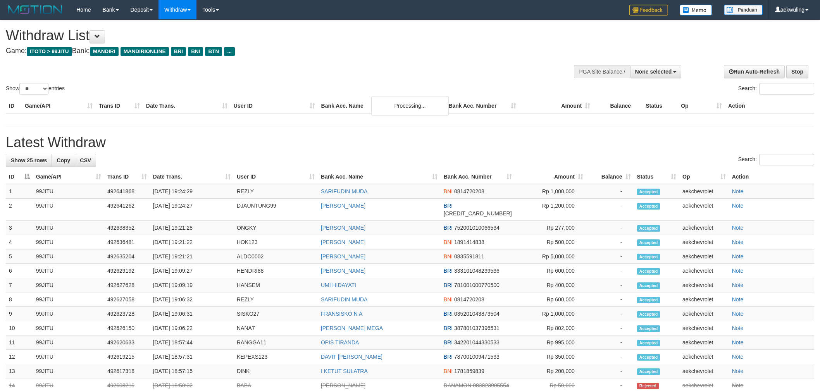  What do you see at coordinates (19, 191) in the screenshot?
I see `td: 1` at bounding box center [19, 191].